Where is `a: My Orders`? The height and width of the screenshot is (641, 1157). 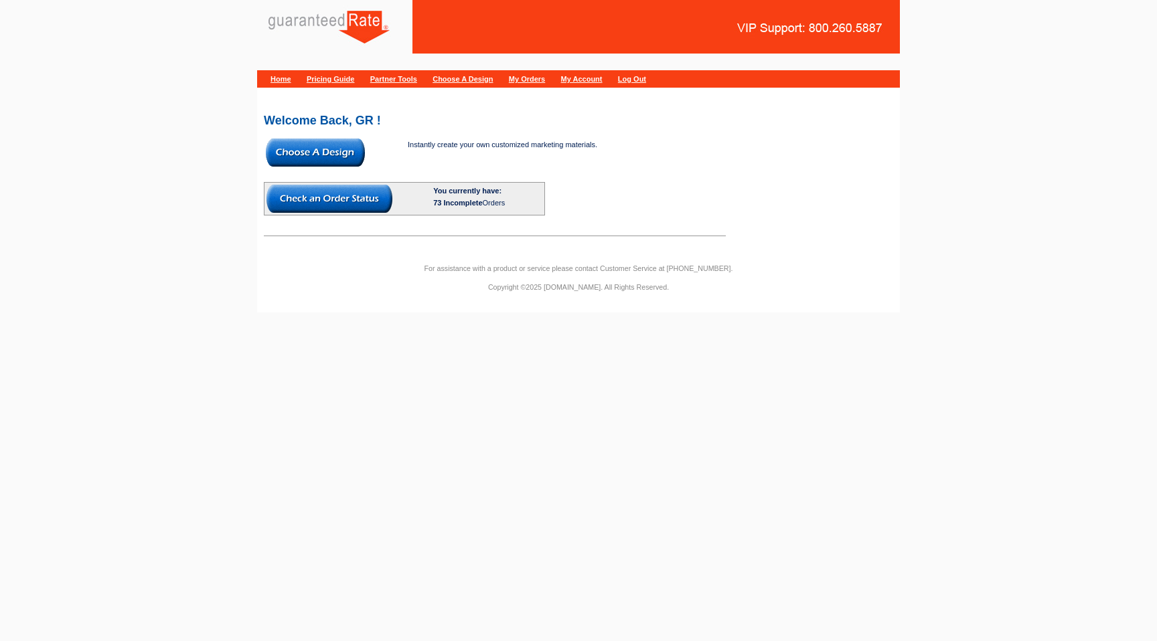
a: My Orders is located at coordinates (527, 79).